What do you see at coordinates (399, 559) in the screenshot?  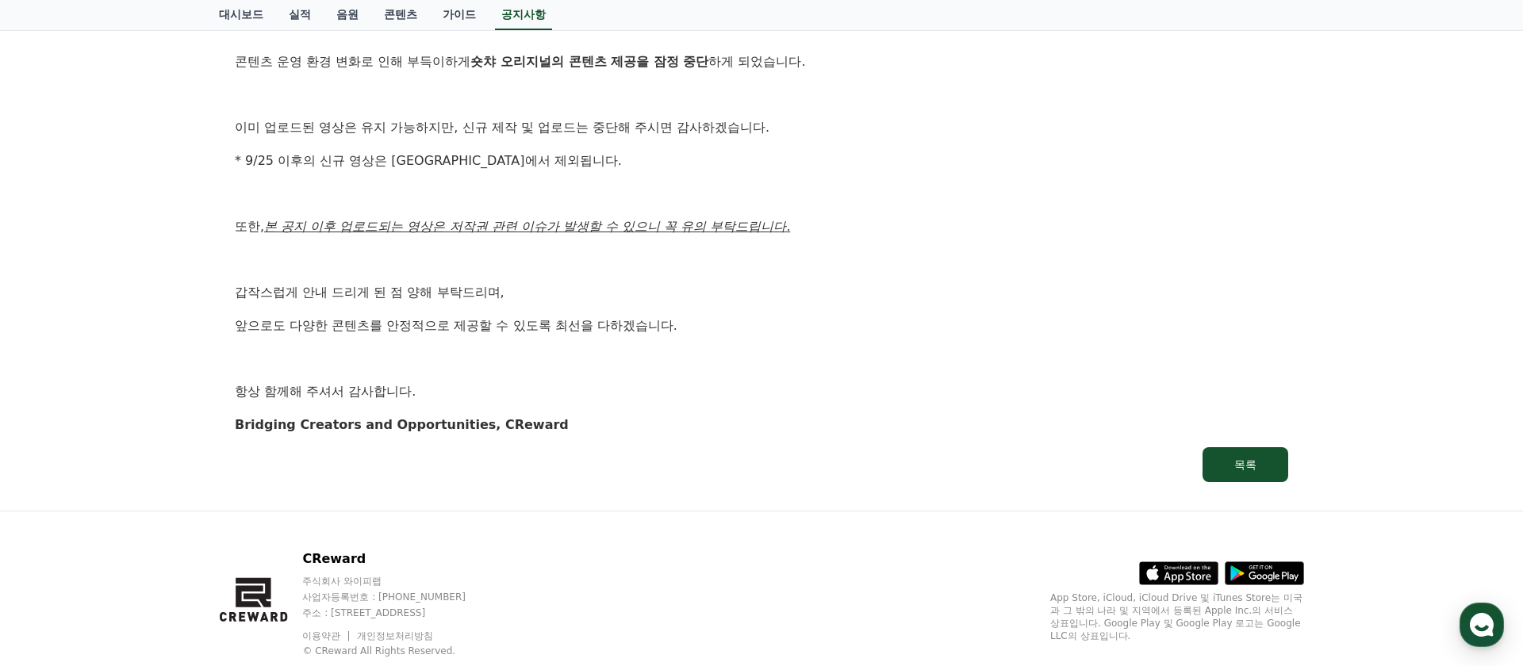 I see `p: CReward` at bounding box center [399, 559].